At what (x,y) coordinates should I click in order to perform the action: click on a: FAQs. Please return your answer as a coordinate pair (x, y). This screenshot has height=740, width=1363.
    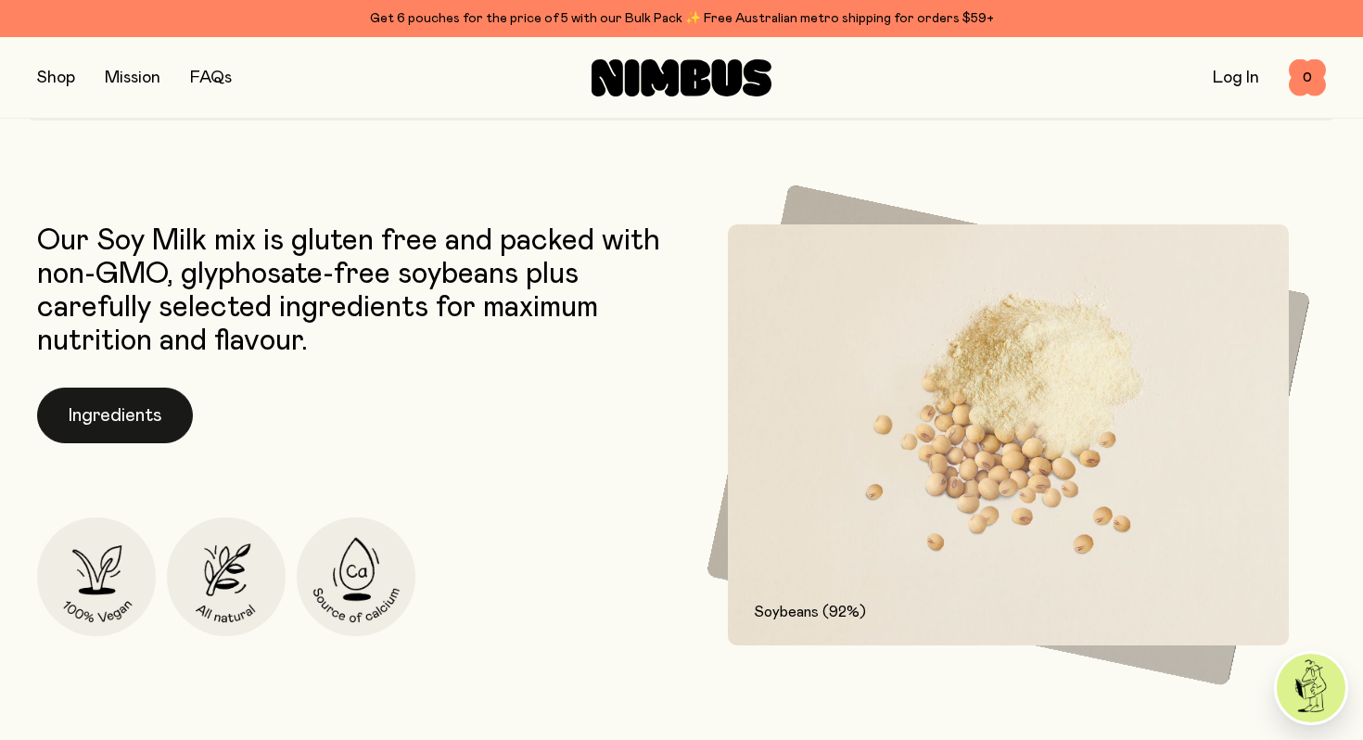
    Looking at the image, I should click on (210, 78).